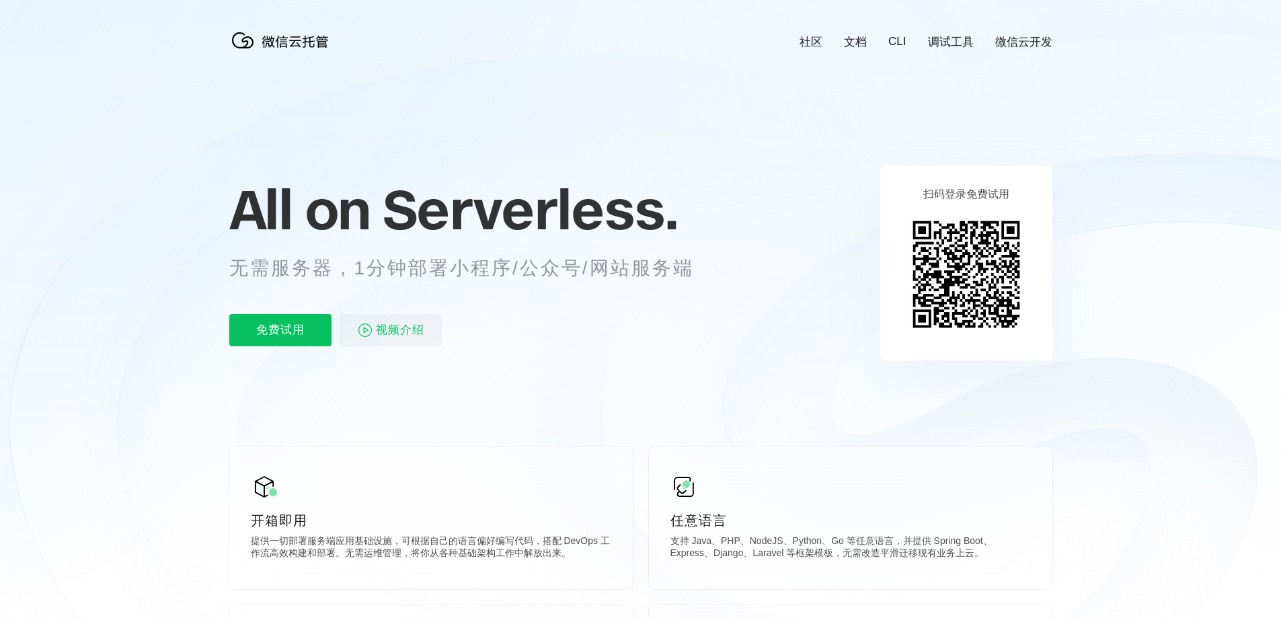 The height and width of the screenshot is (618, 1281). What do you see at coordinates (851, 520) in the screenshot?
I see `p: 任意语言` at bounding box center [851, 520].